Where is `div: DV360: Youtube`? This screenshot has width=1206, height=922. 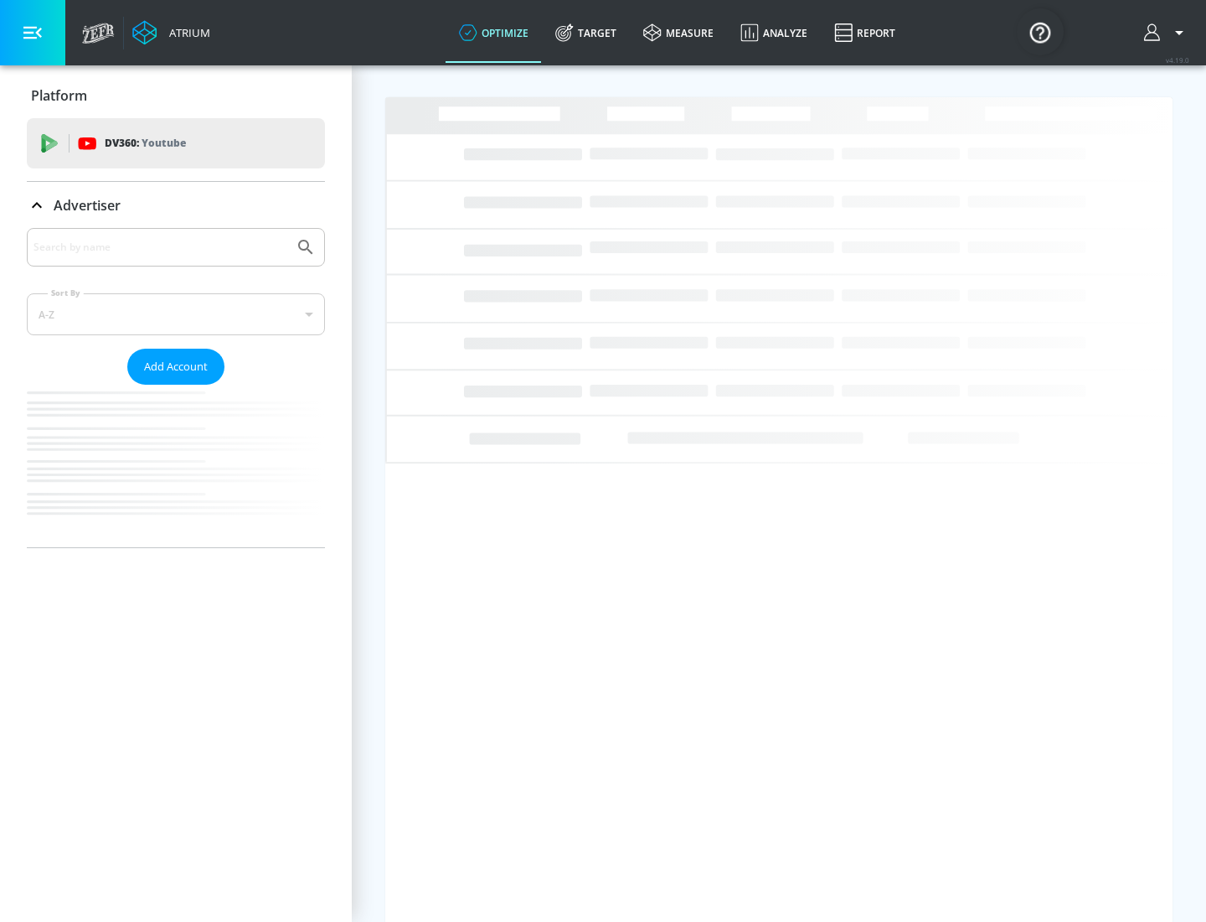 div: DV360: Youtube is located at coordinates (176, 143).